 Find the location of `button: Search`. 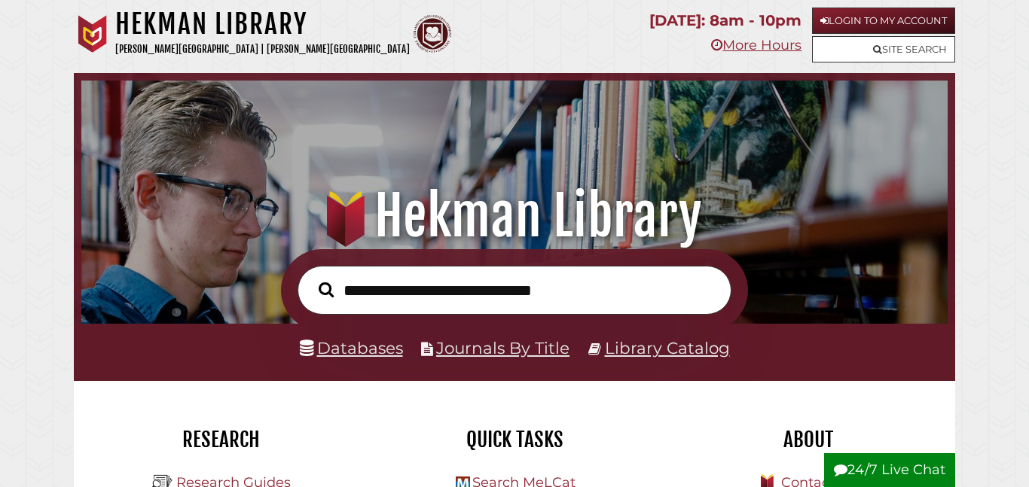

button: Search is located at coordinates (326, 289).